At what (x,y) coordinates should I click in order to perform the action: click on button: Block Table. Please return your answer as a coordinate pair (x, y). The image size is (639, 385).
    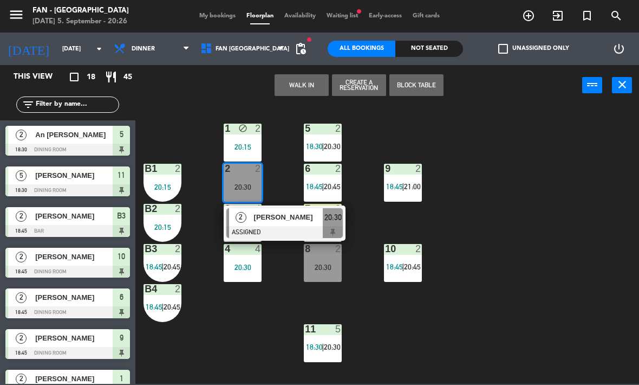
    Looking at the image, I should click on (417, 85).